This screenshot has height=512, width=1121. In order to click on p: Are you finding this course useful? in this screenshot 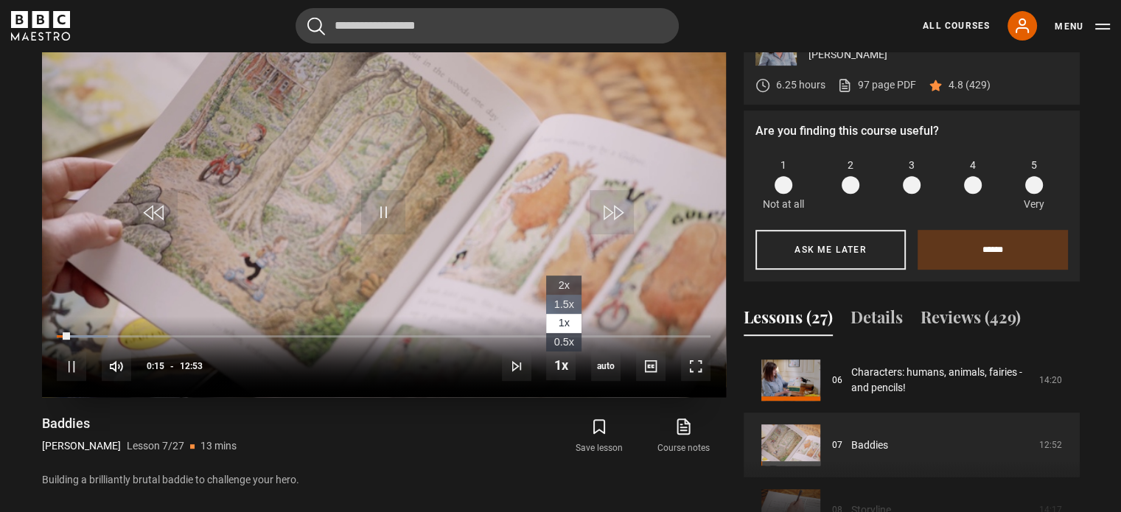, I will do `click(912, 131)`.